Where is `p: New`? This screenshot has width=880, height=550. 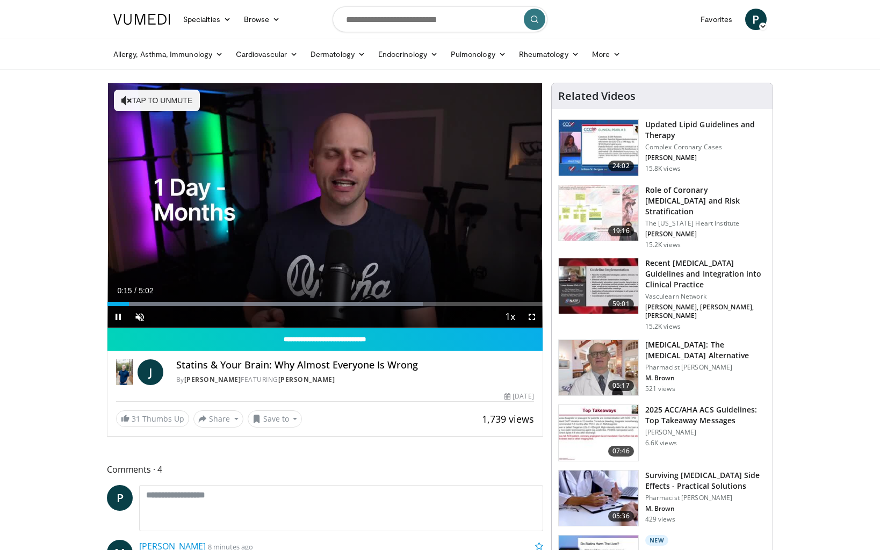 p: New is located at coordinates (657, 540).